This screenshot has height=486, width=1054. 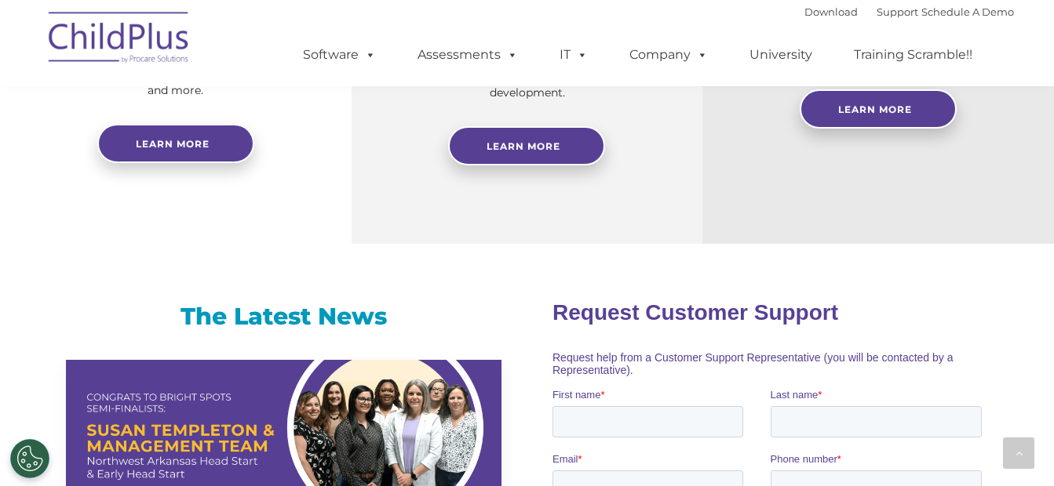 I want to click on a: University, so click(x=781, y=55).